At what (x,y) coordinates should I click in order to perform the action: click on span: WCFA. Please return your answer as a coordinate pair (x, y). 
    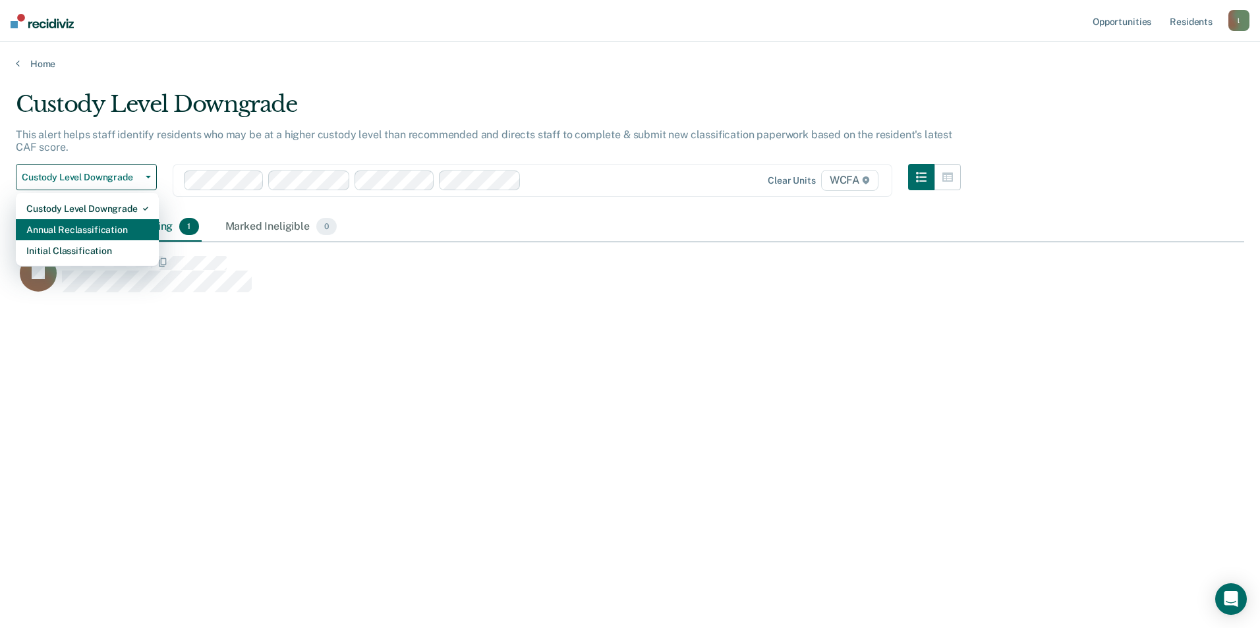
    Looking at the image, I should click on (849, 181).